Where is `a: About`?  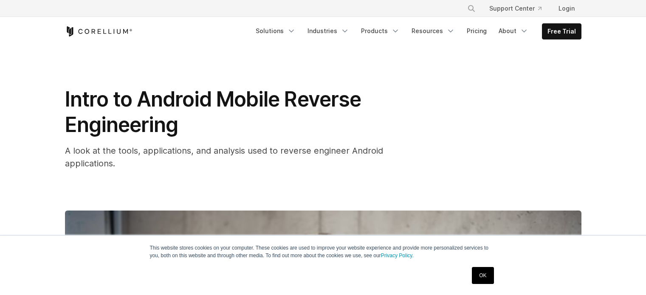
a: About is located at coordinates (513, 31).